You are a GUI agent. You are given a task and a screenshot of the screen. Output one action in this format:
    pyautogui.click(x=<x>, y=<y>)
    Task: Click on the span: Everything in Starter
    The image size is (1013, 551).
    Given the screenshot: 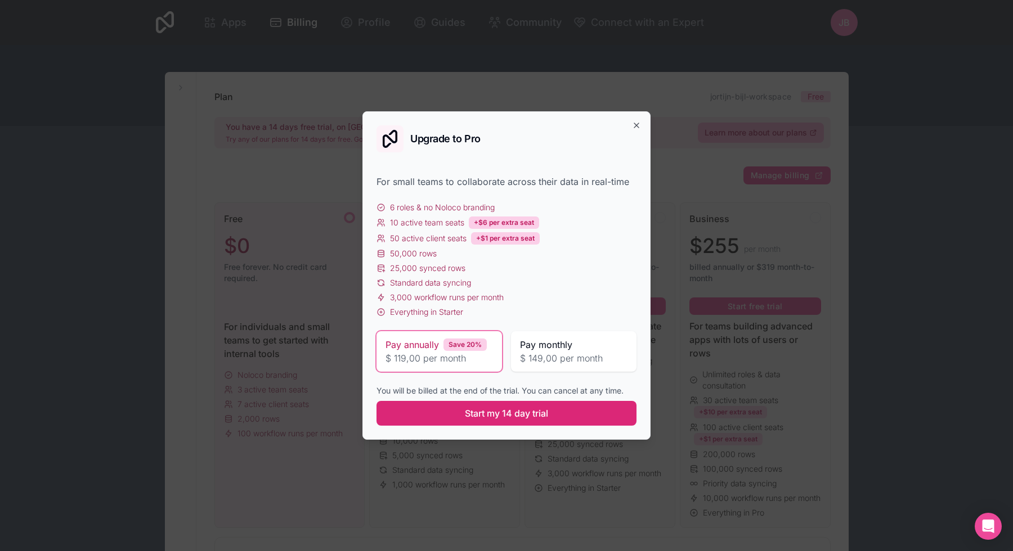 What is the action you would take?
    pyautogui.click(x=427, y=312)
    